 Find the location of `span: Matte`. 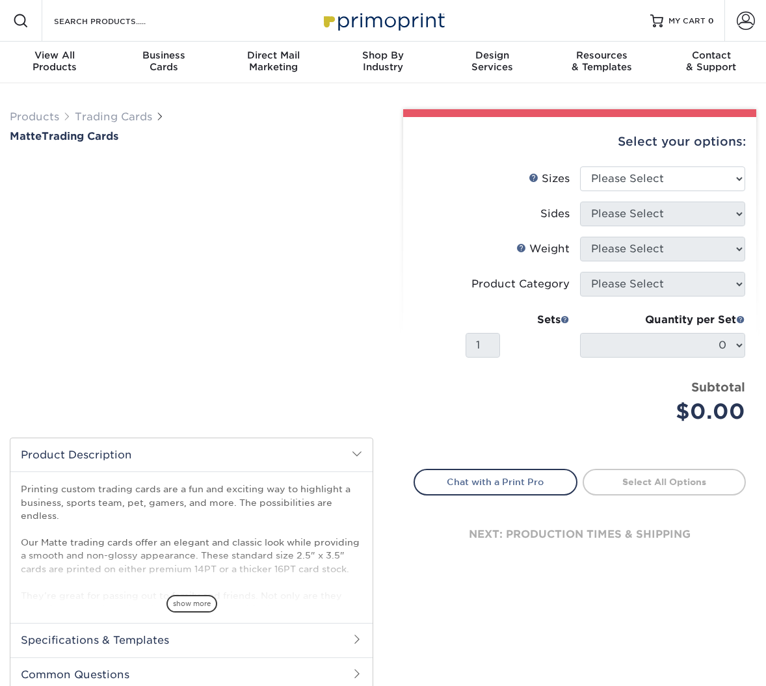

span: Matte is located at coordinates (25, 136).